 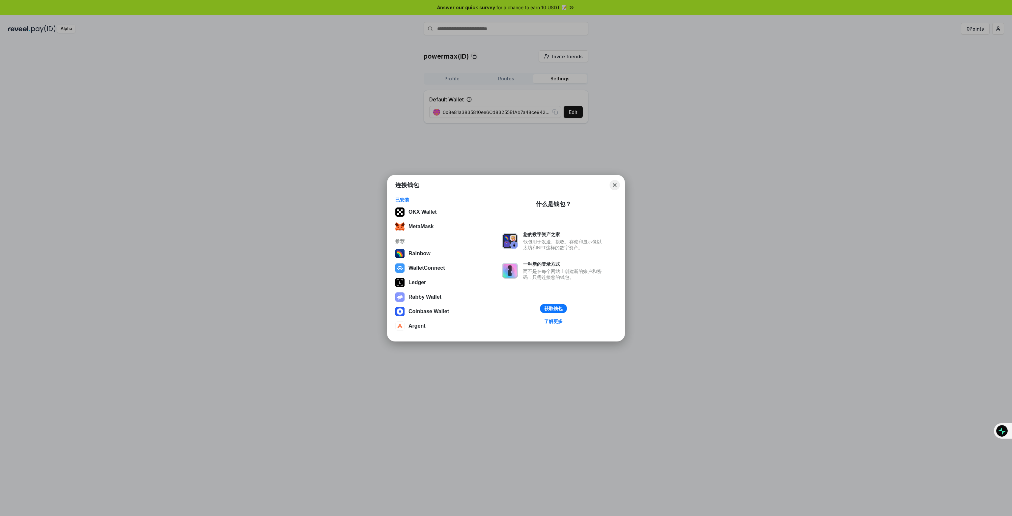 I want to click on div: Coinbase Wallet, so click(x=429, y=312).